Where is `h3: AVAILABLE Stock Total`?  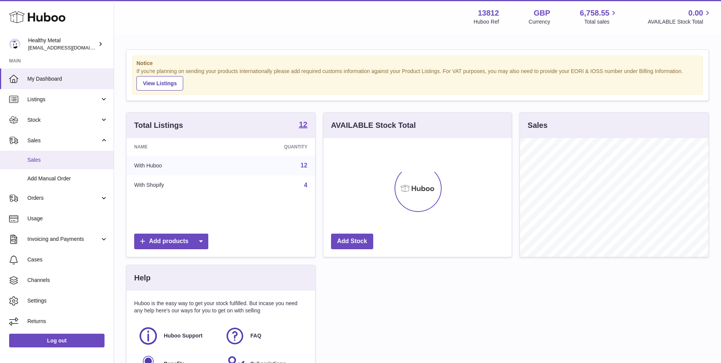 h3: AVAILABLE Stock Total is located at coordinates (373, 125).